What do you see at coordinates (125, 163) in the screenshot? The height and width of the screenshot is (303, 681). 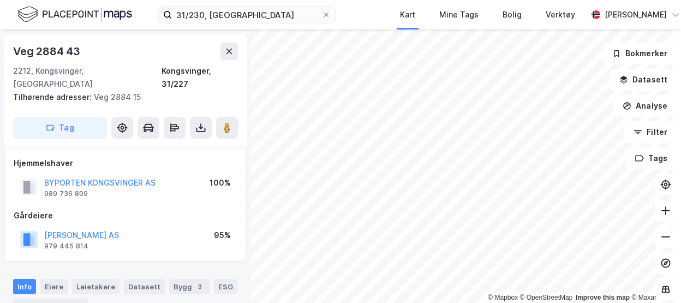 I see `div: Hjemmelshaver` at bounding box center [125, 163].